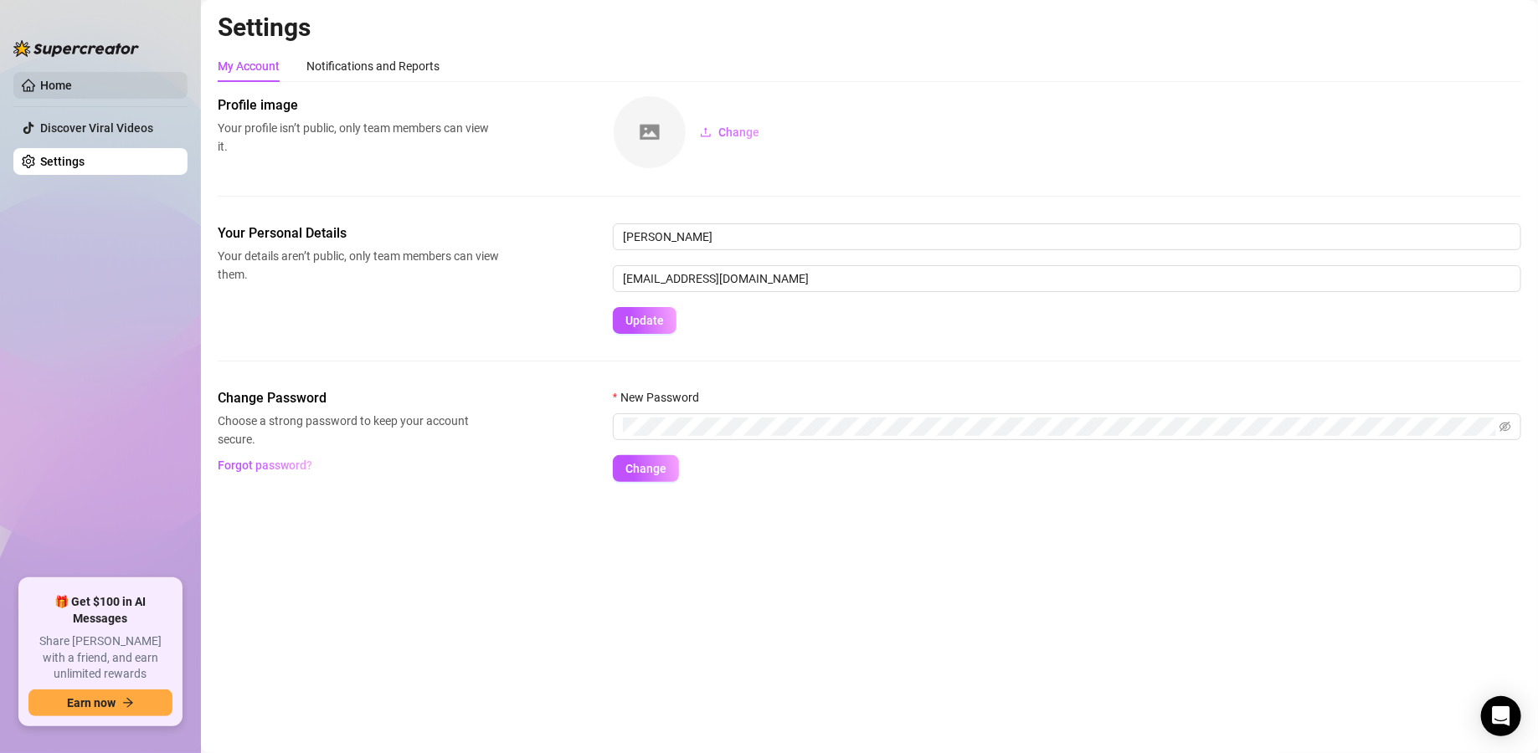 The width and height of the screenshot is (1538, 753). I want to click on a: Settings, so click(62, 162).